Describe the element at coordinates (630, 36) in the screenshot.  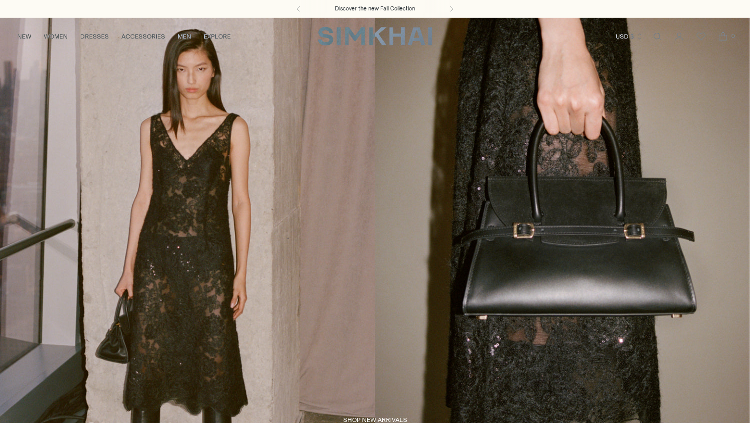
I see `button: USD $` at that location.